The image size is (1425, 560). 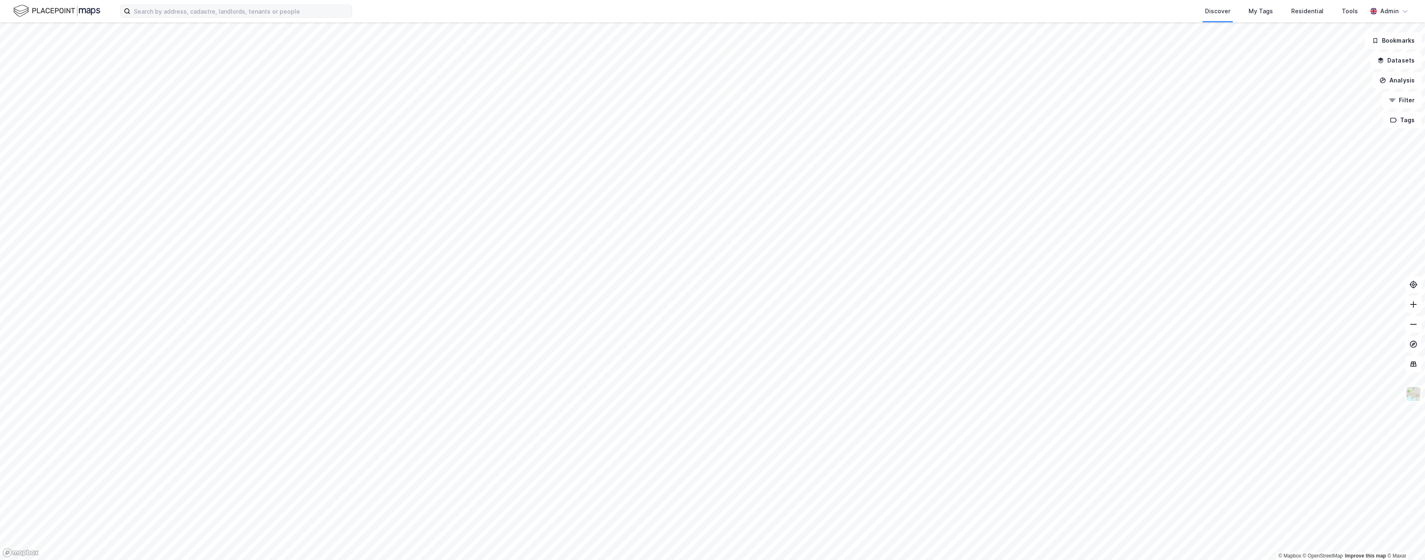 What do you see at coordinates (1323, 556) in the screenshot?
I see `a: OpenStreetMap` at bounding box center [1323, 556].